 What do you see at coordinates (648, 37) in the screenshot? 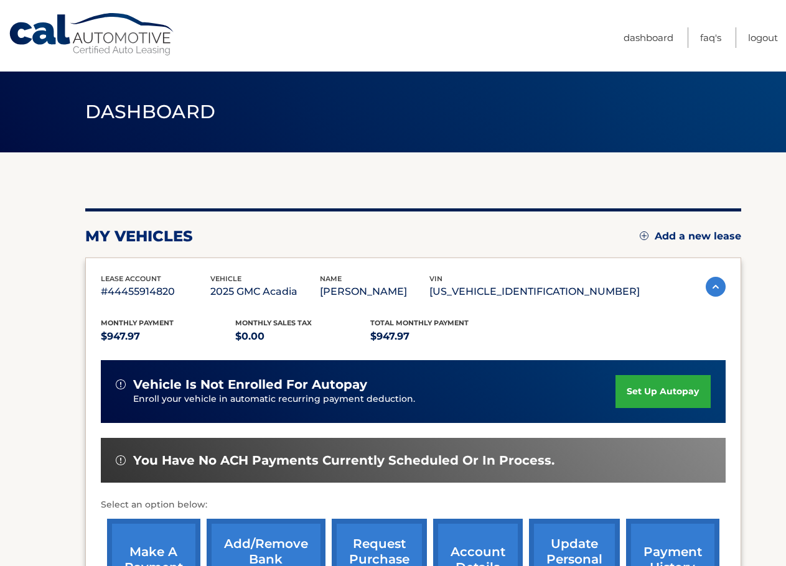
I see `a: Dashboard` at bounding box center [648, 37].